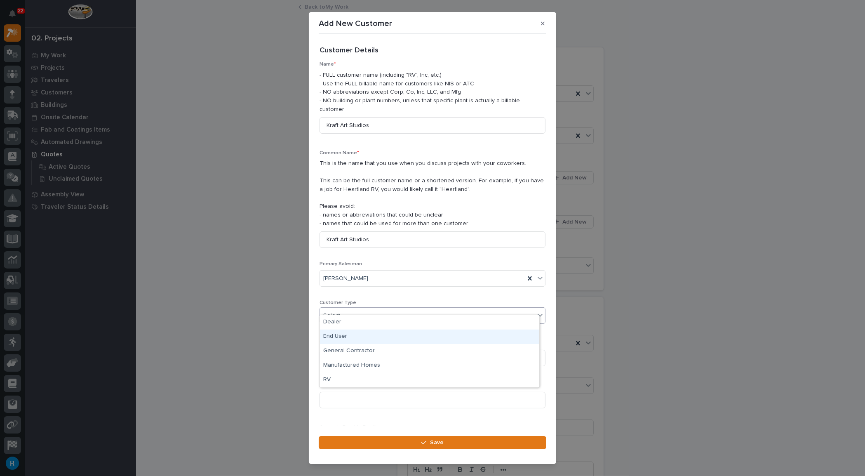 The width and height of the screenshot is (865, 476). What do you see at coordinates (334, 386) in the screenshot?
I see `span: Main Phone` at bounding box center [334, 386].